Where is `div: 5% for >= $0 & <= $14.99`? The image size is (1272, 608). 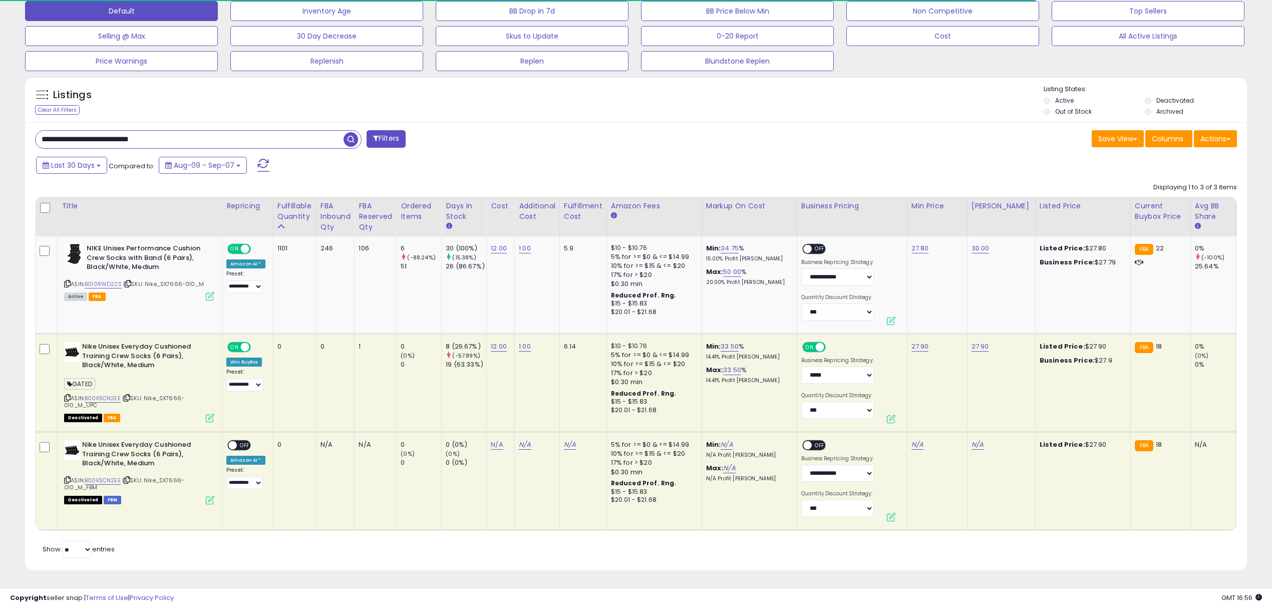 div: 5% for >= $0 & <= $14.99 is located at coordinates (652, 445).